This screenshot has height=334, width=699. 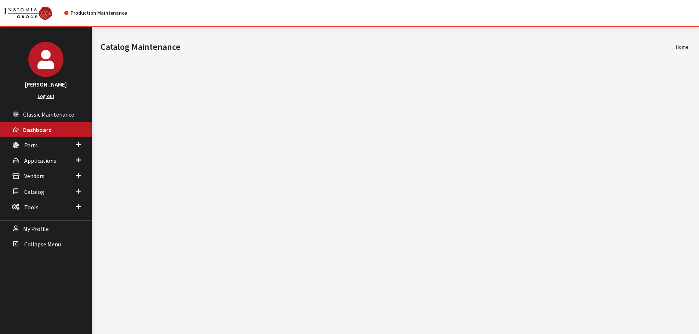 What do you see at coordinates (48, 114) in the screenshot?
I see `span: Classic Maintenance` at bounding box center [48, 114].